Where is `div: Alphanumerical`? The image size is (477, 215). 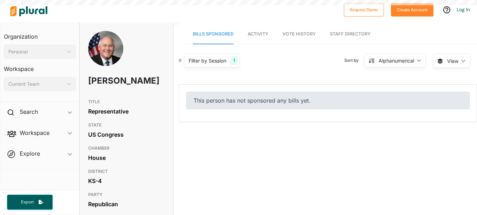
div: Alphanumerical is located at coordinates (396, 60).